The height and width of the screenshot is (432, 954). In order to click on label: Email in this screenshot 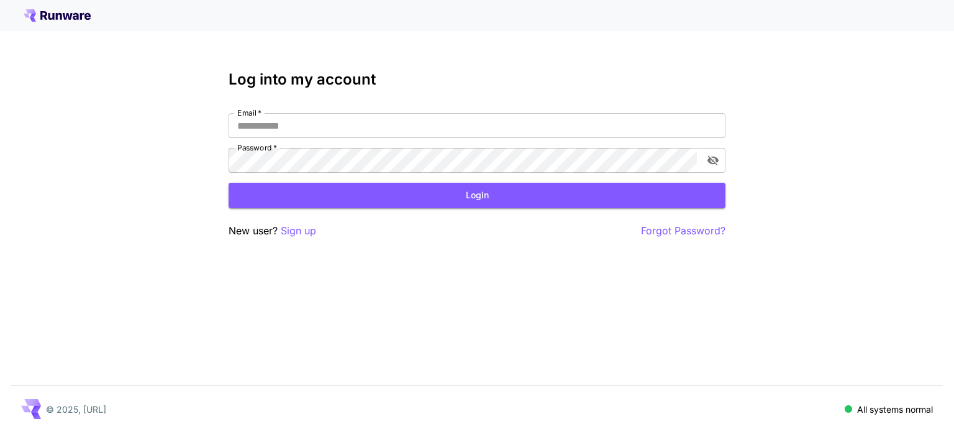, I will do `click(249, 112)`.